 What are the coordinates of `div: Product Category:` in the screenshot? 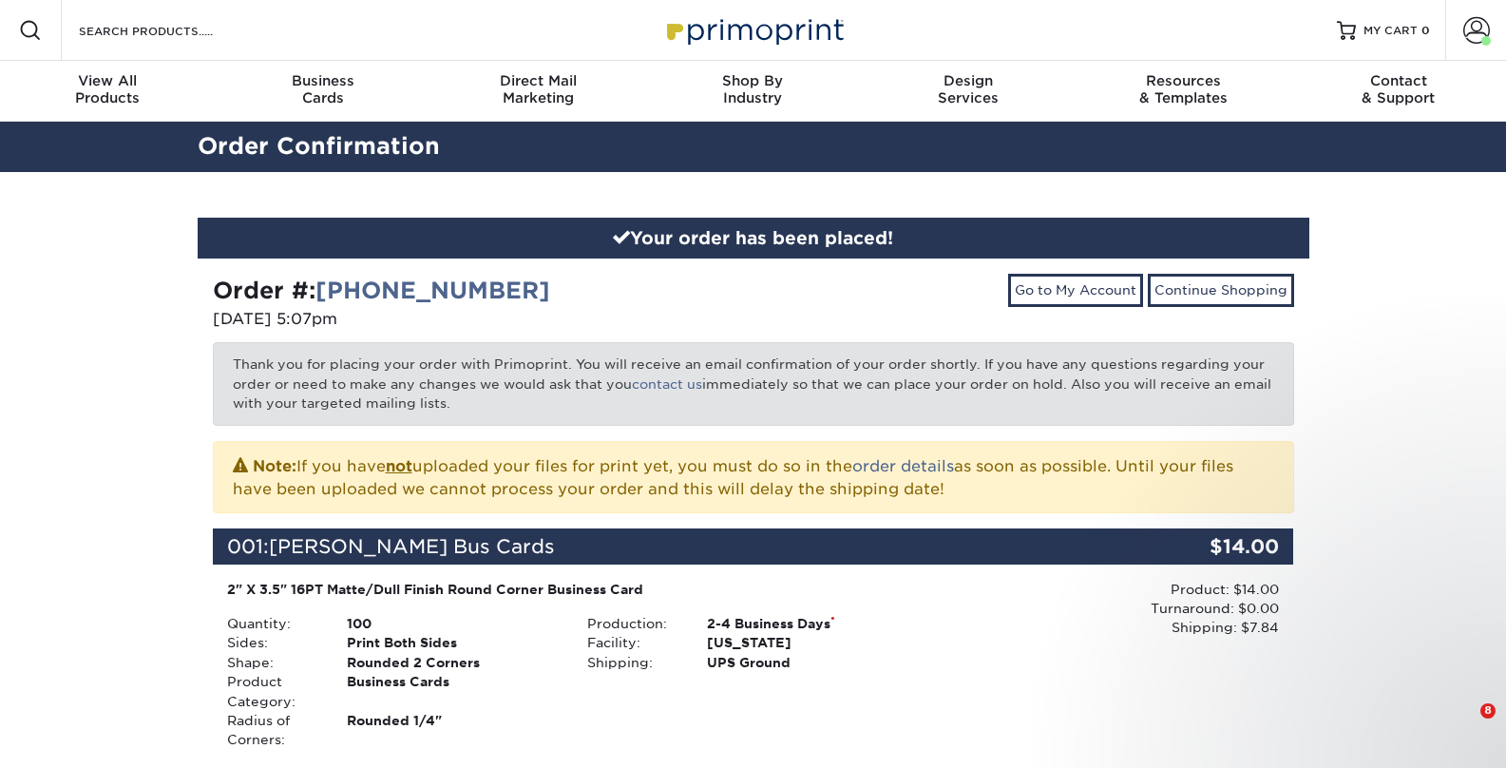 It's located at (273, 691).